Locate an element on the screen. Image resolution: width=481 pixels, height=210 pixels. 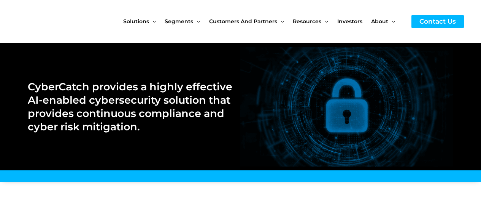
span: Segments is located at coordinates (179, 21).